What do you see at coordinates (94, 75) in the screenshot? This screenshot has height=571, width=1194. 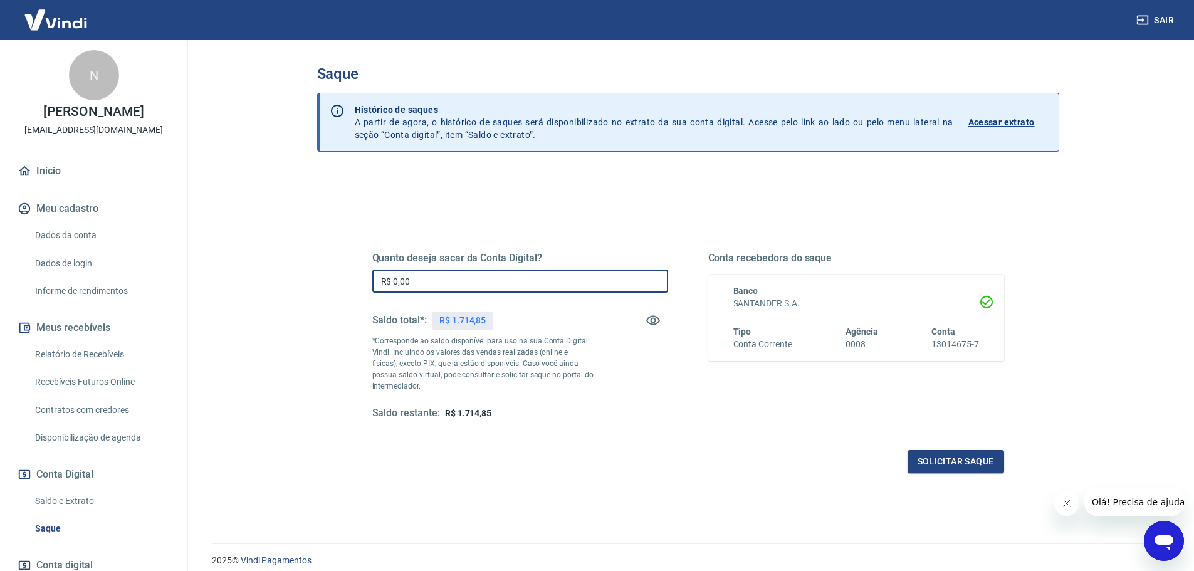 I see `div: N` at bounding box center [94, 75].